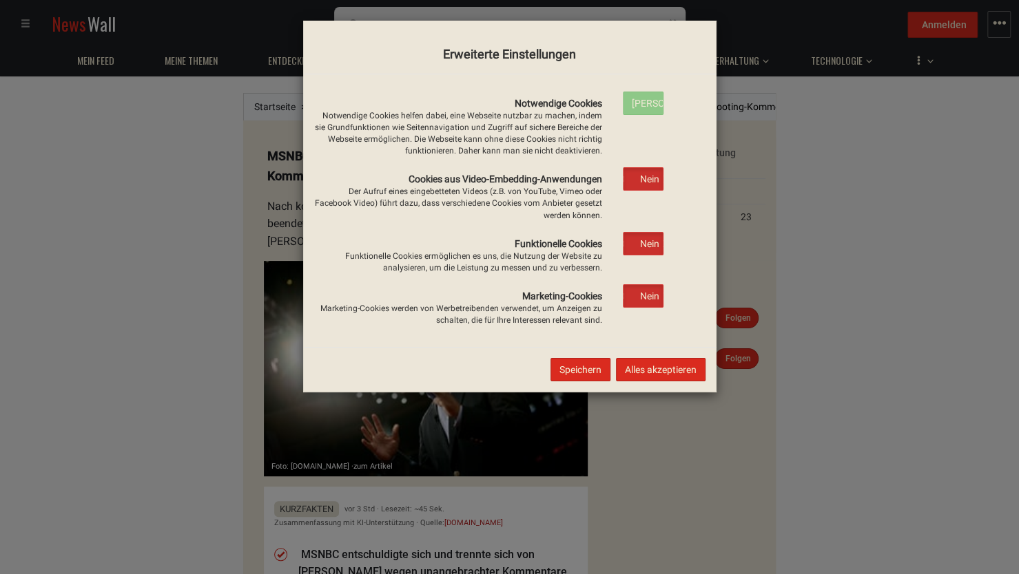  Describe the element at coordinates (661, 370) in the screenshot. I see `button: Alles akzeptieren` at that location.